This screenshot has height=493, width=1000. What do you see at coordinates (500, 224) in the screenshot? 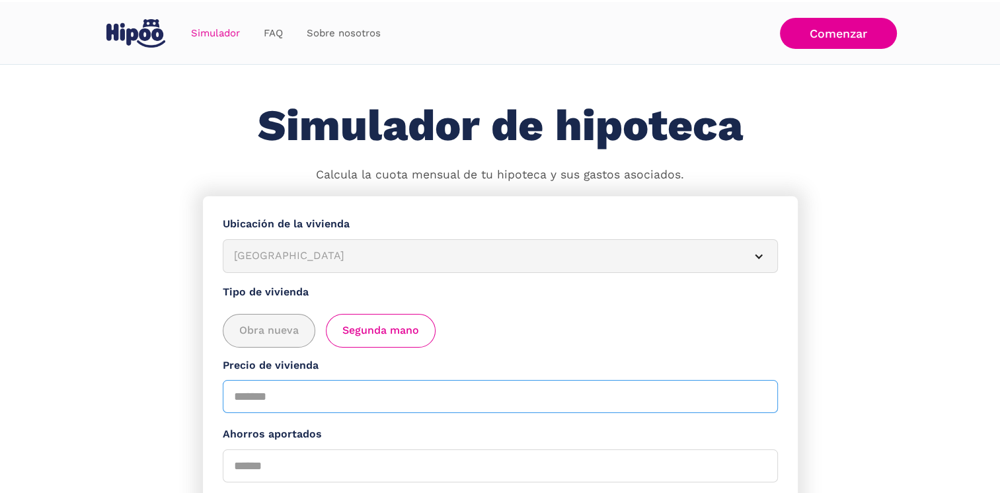
I see `label: Ubicación de la vivienda` at bounding box center [500, 224].